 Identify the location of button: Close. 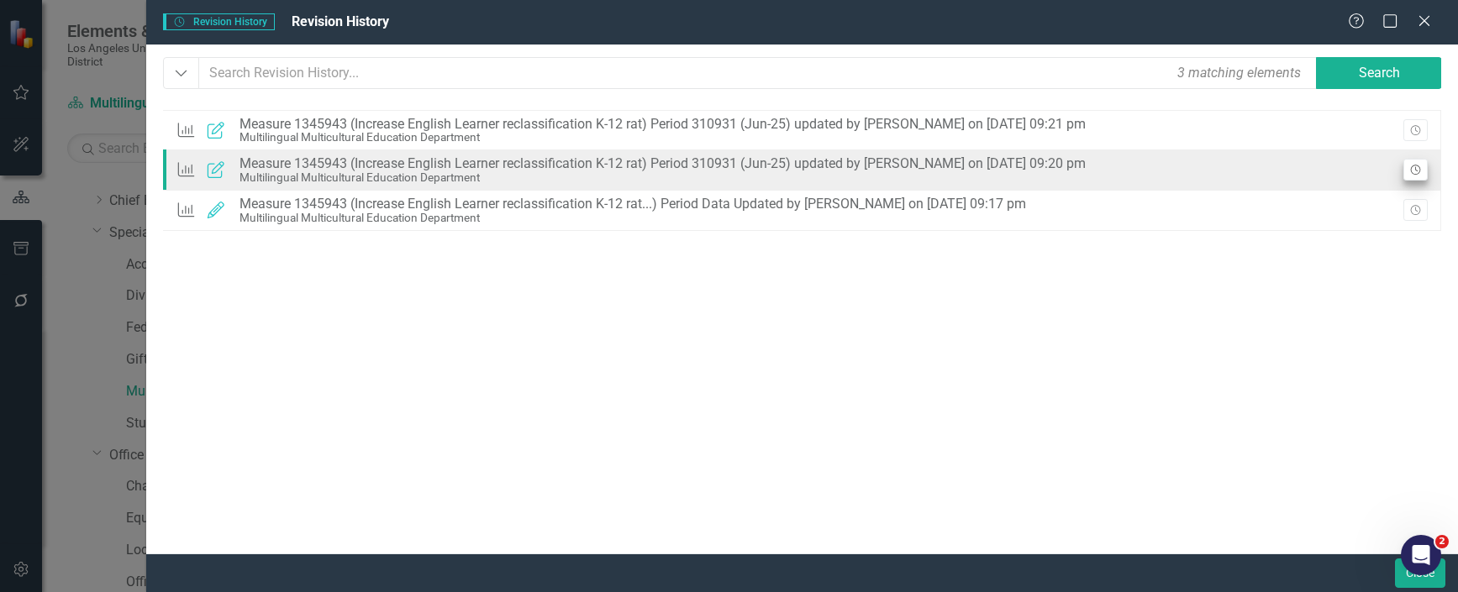
(1420, 573).